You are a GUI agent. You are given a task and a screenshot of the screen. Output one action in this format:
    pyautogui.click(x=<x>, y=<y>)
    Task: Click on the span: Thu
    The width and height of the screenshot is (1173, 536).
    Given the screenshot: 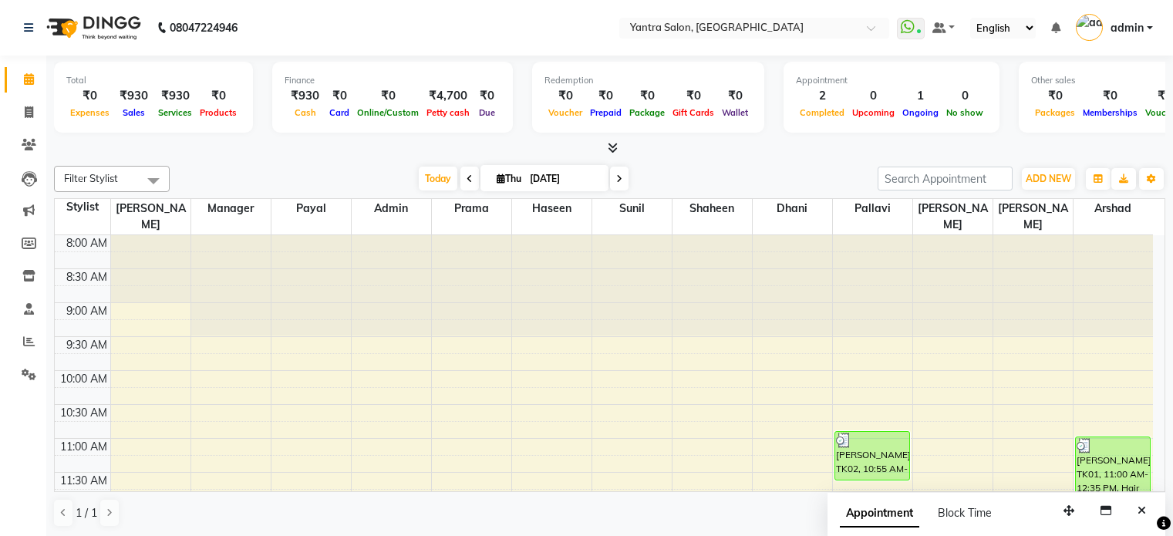 What is the action you would take?
    pyautogui.click(x=509, y=178)
    